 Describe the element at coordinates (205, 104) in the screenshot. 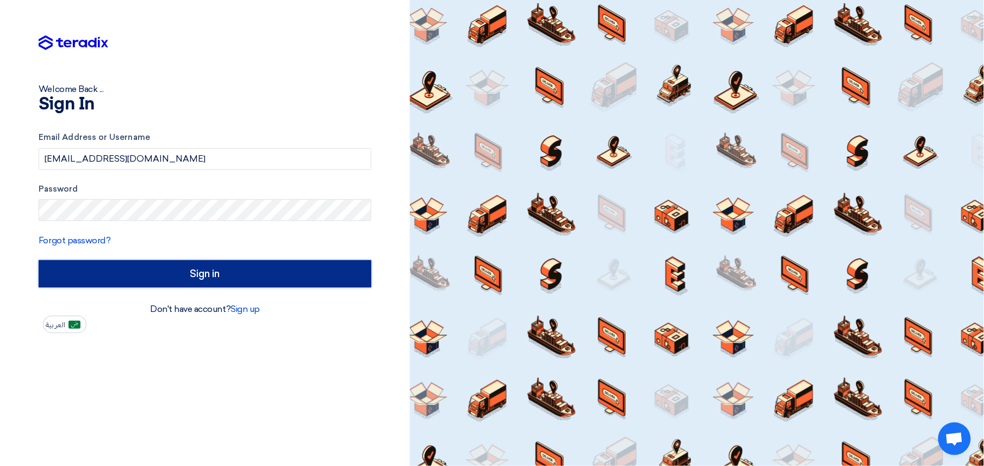

I see `h1: Sign In` at that location.